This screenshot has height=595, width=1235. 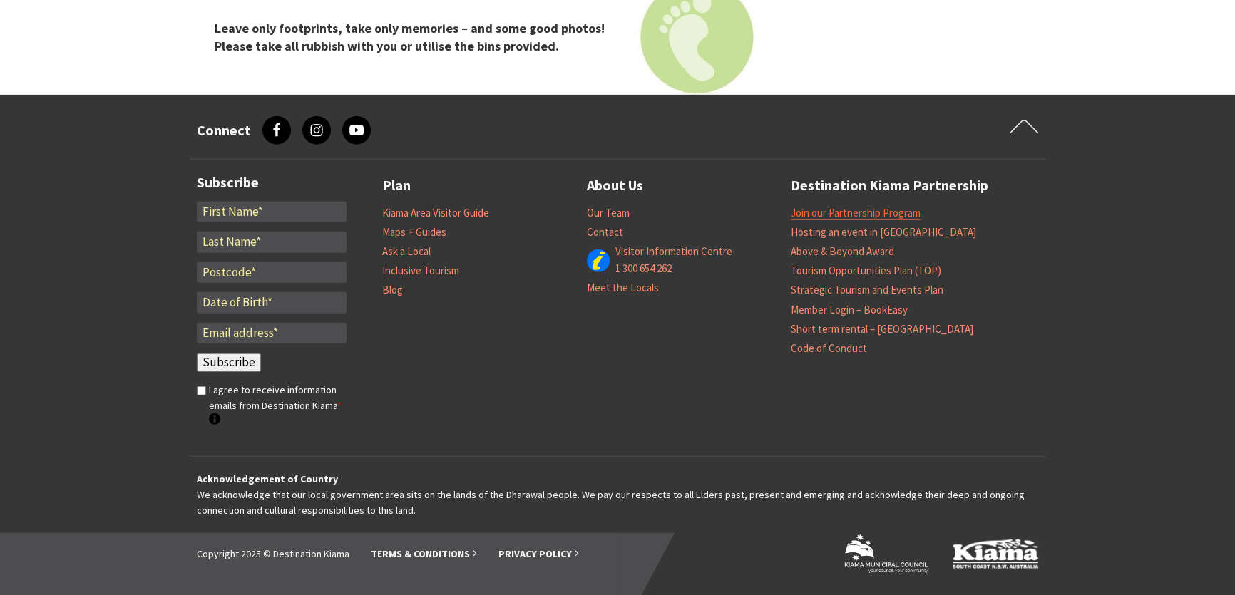 What do you see at coordinates (277, 406) in the screenshot?
I see `label: I agree to receive information emails from Destination Kiama` at bounding box center [277, 406].